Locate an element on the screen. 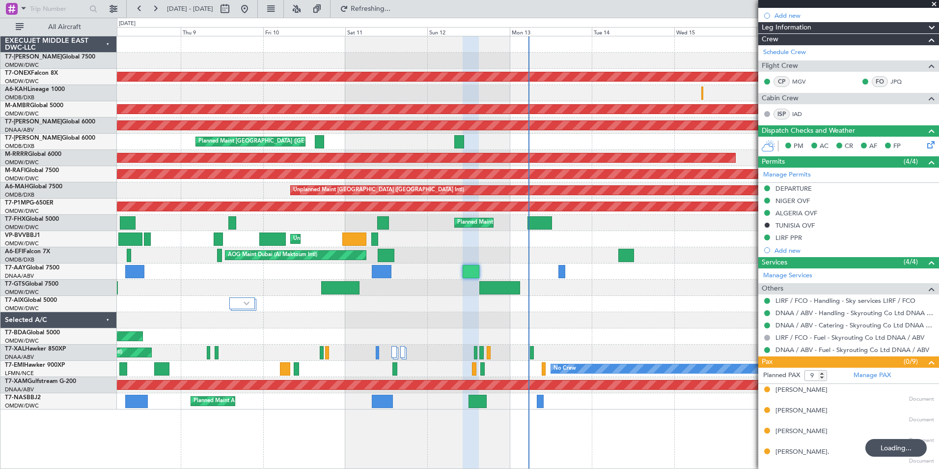 The height and width of the screenshot is (469, 939). a: M-RAFIGlobal 7500 is located at coordinates (32, 170).